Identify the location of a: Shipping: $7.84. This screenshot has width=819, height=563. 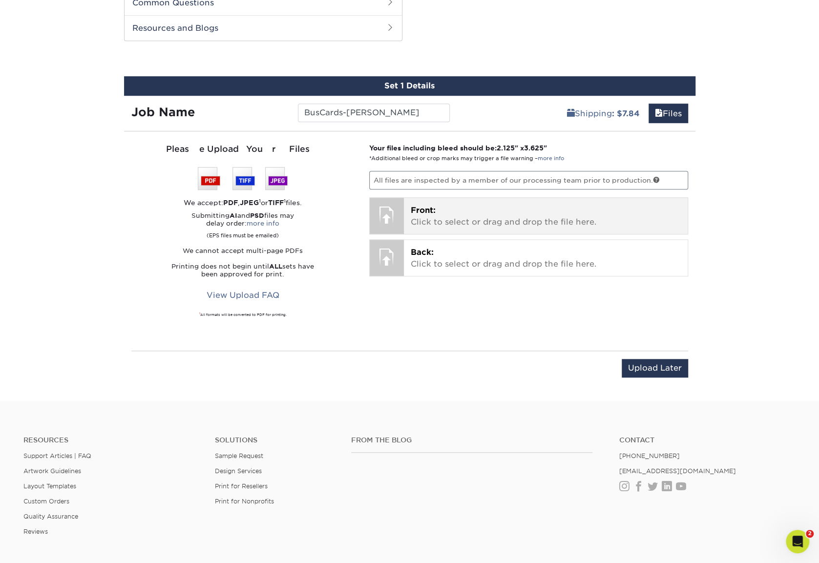
(603, 113).